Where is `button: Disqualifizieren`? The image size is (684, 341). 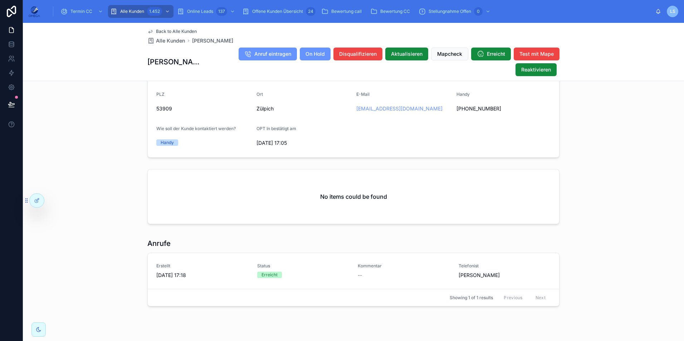 button: Disqualifizieren is located at coordinates (358, 54).